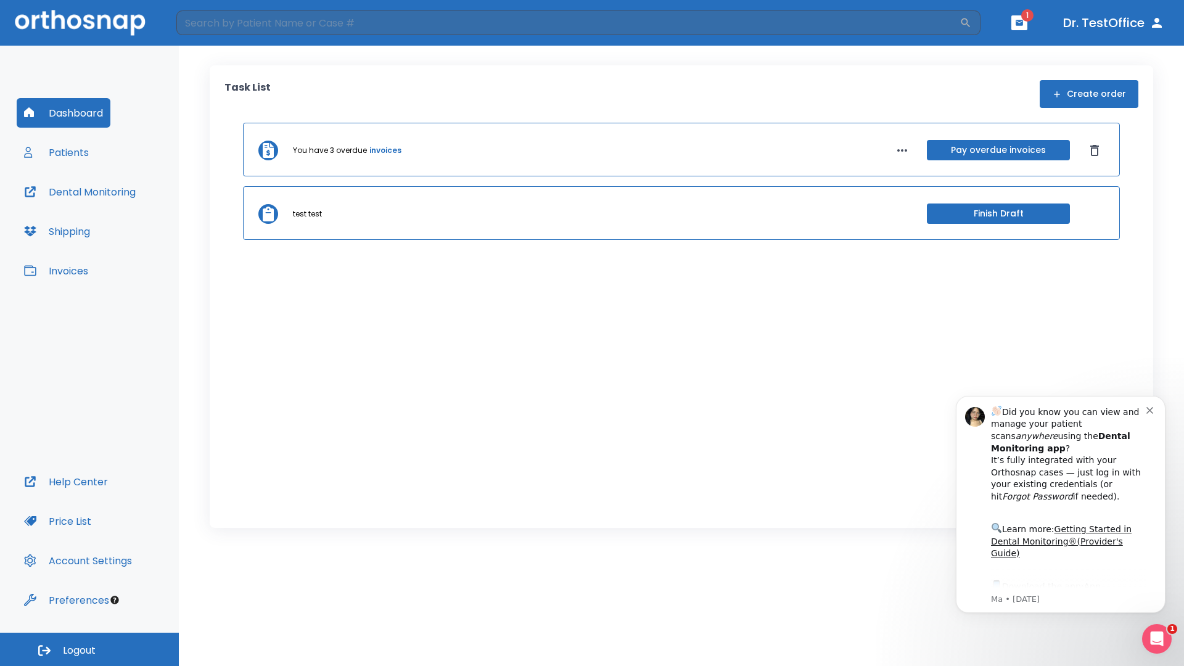  Describe the element at coordinates (1089, 94) in the screenshot. I see `button: Create order` at that location.